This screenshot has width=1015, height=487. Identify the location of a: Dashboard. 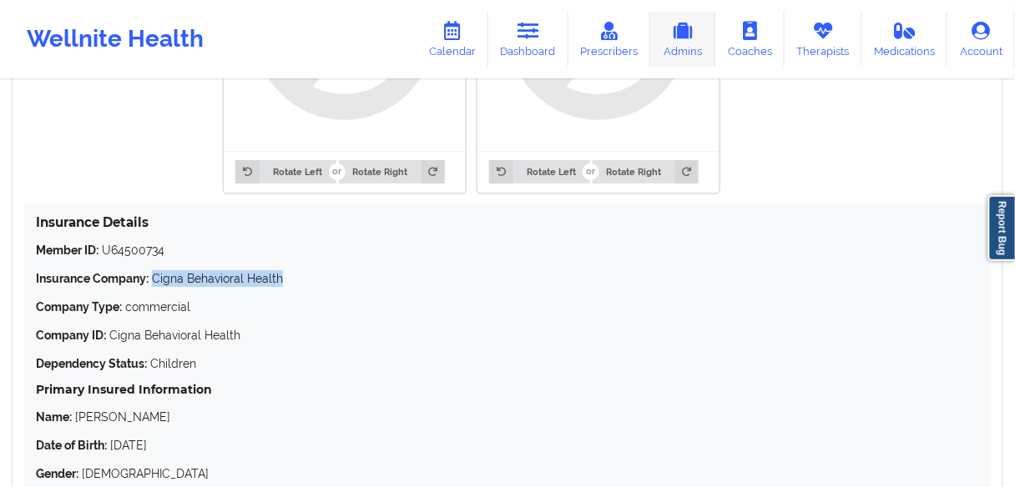
(528, 39).